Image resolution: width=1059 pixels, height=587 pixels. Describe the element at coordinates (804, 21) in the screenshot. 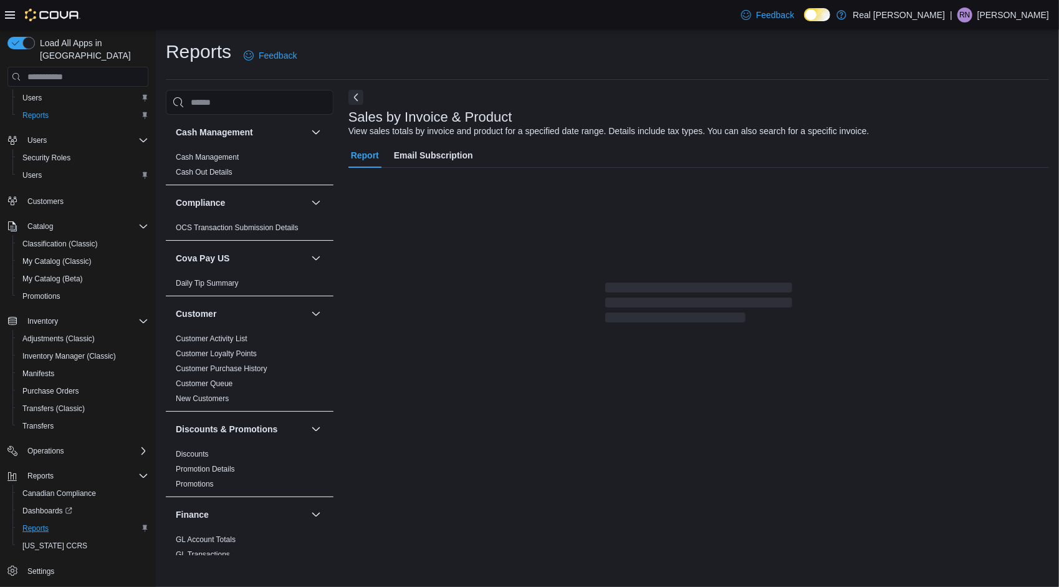

I see `span: Dark Mode` at that location.